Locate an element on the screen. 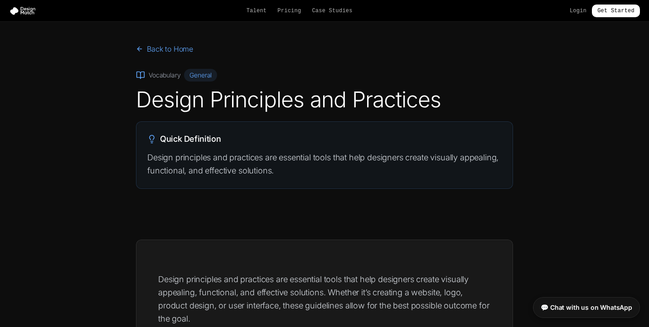 The image size is (649, 327). a: Talent is located at coordinates (256, 11).